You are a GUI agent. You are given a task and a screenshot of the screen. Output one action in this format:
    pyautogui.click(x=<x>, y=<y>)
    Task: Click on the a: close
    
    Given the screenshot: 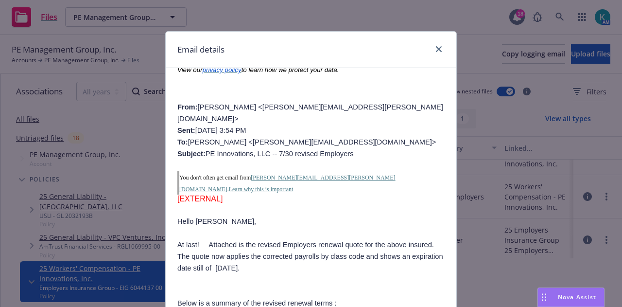 What is the action you would take?
    pyautogui.click(x=439, y=49)
    